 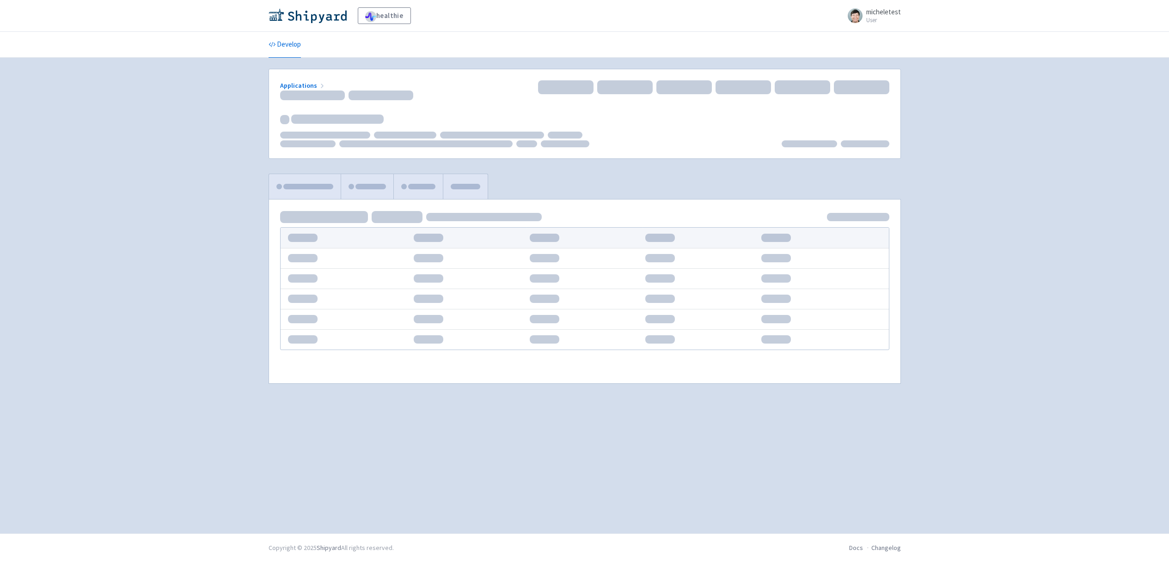 What do you see at coordinates (307, 16) in the screenshot?
I see `img: Shipyard logo` at bounding box center [307, 16].